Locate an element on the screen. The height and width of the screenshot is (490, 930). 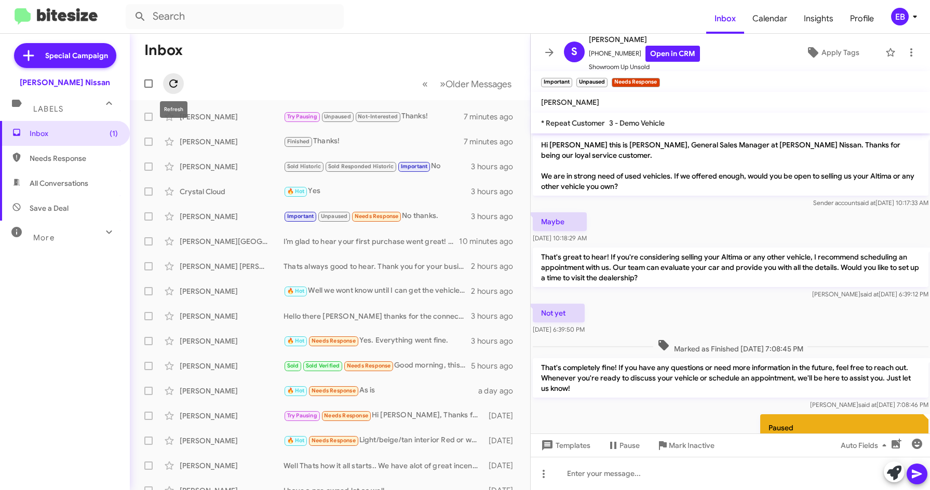
nav: Page navigation example is located at coordinates (467, 84).